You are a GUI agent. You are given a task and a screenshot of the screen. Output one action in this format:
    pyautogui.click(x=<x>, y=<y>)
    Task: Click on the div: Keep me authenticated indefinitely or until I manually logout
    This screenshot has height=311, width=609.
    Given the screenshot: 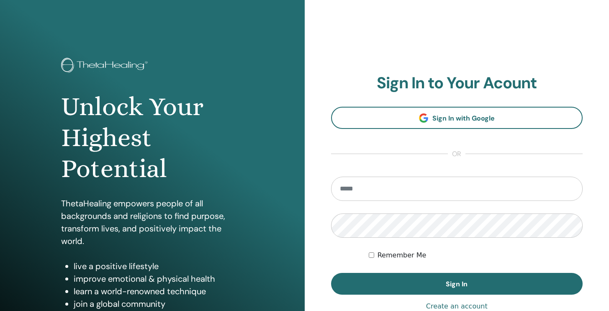 What is the action you would take?
    pyautogui.click(x=476, y=255)
    